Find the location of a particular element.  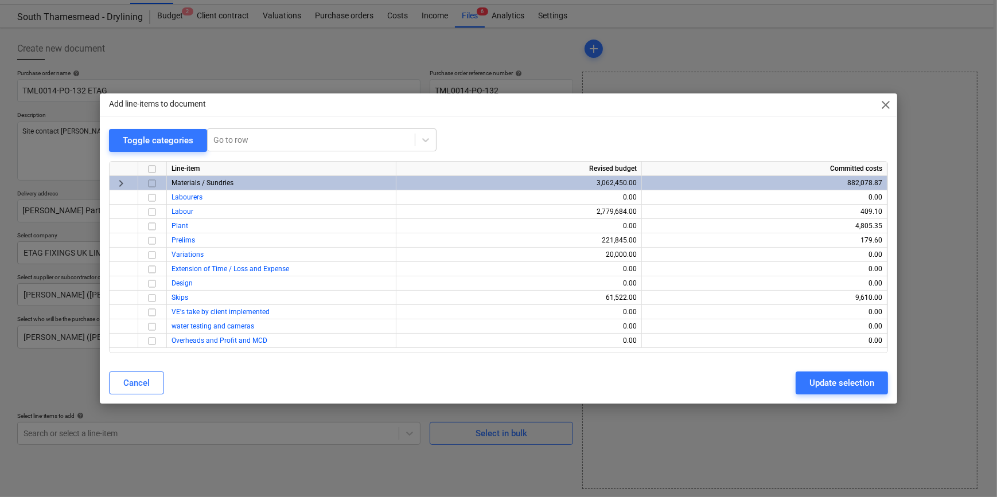

div: 4,805.35 is located at coordinates (764, 226).